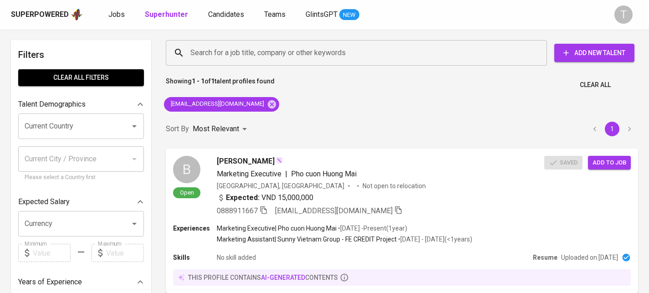  Describe the element at coordinates (596, 85) in the screenshot. I see `button: Clear All` at that location.